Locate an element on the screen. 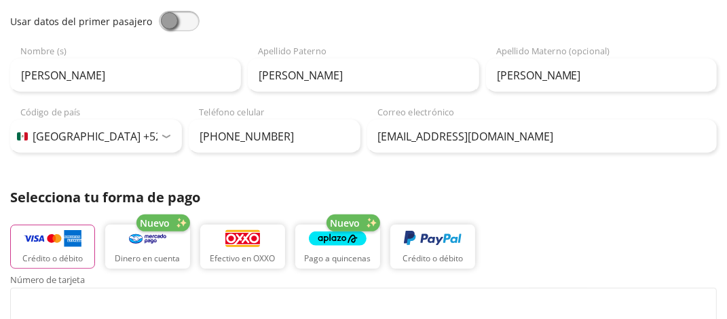  button: Efectivo en OXXO is located at coordinates (242, 246).